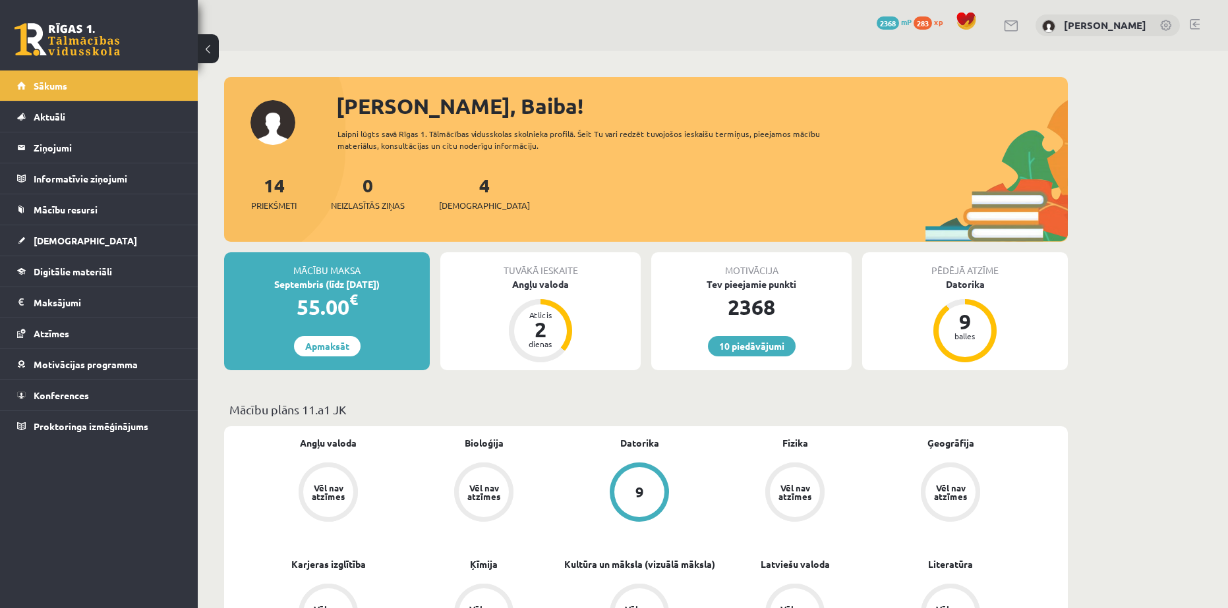 The width and height of the screenshot is (1228, 608). I want to click on a: Angļu valoda Atlicis 2 dienas, so click(540, 321).